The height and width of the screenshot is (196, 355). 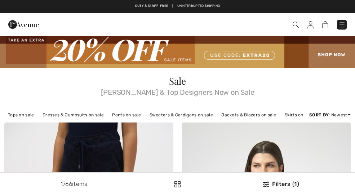 I want to click on a: Sweaters & Cardigans on sale, so click(x=181, y=115).